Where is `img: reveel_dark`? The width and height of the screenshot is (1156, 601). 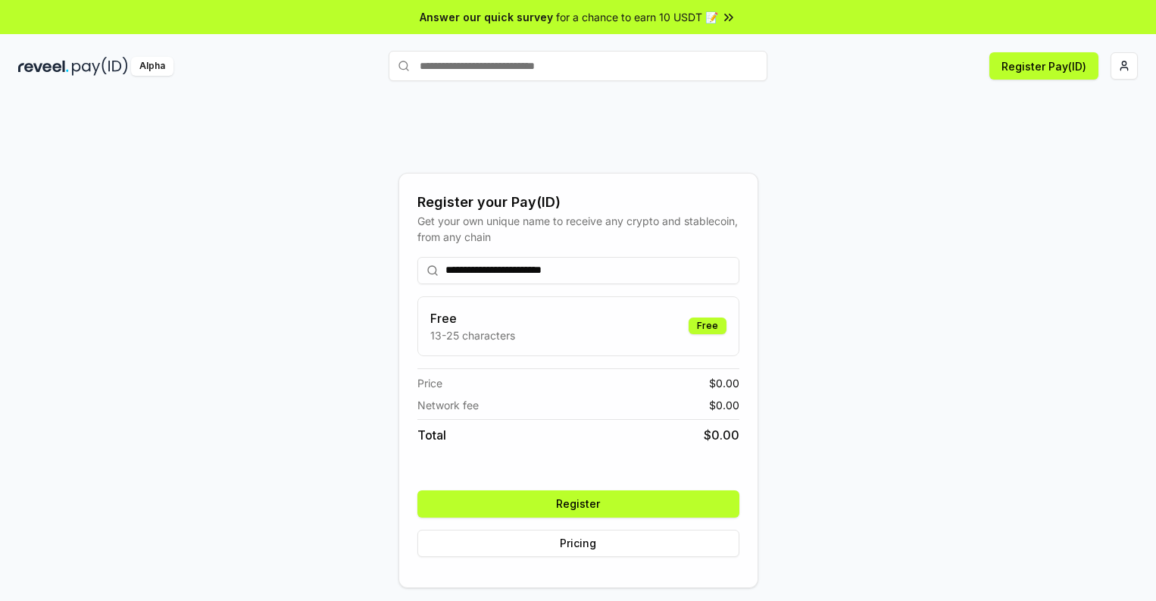 img: reveel_dark is located at coordinates (43, 66).